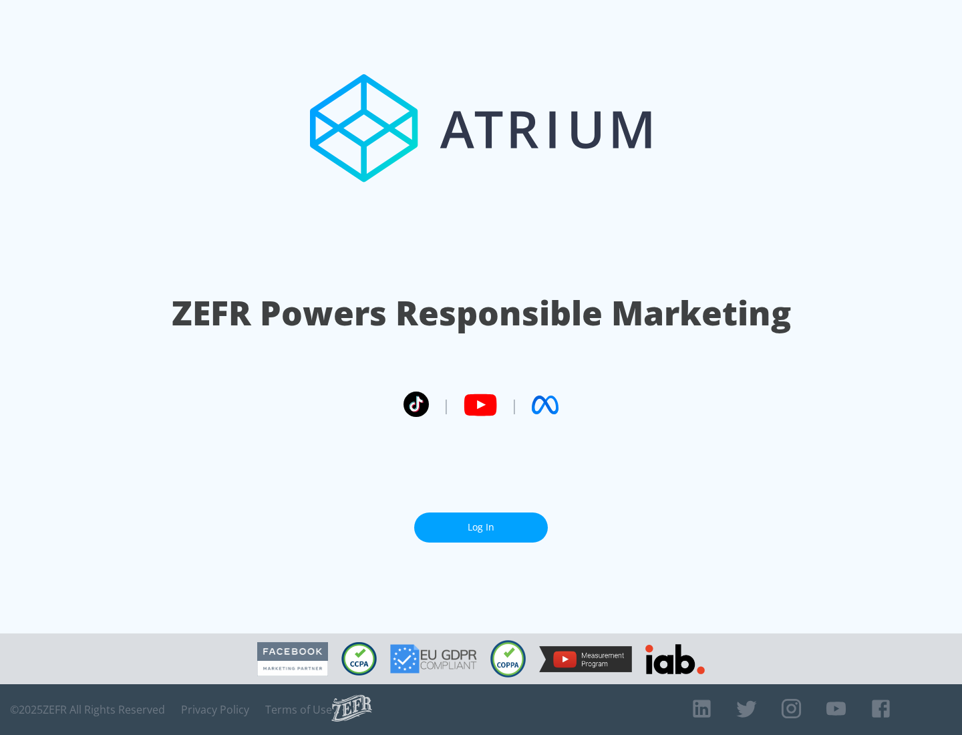  Describe the element at coordinates (433, 659) in the screenshot. I see `img: GDPR Compliant` at that location.